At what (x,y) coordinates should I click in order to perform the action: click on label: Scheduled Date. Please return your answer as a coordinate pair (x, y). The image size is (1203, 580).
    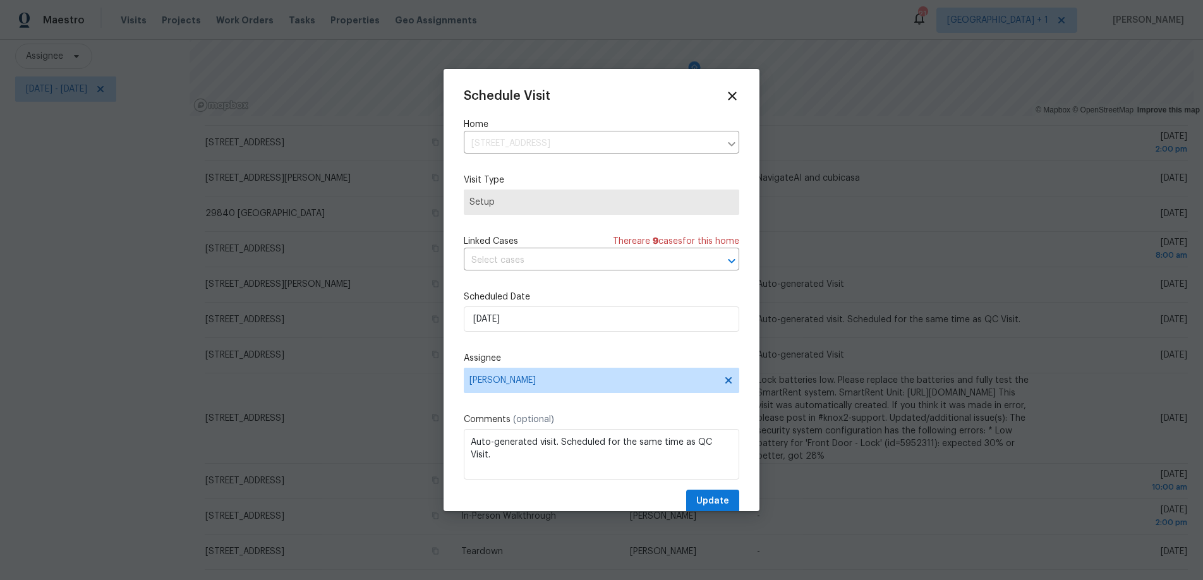
    Looking at the image, I should click on (602, 297).